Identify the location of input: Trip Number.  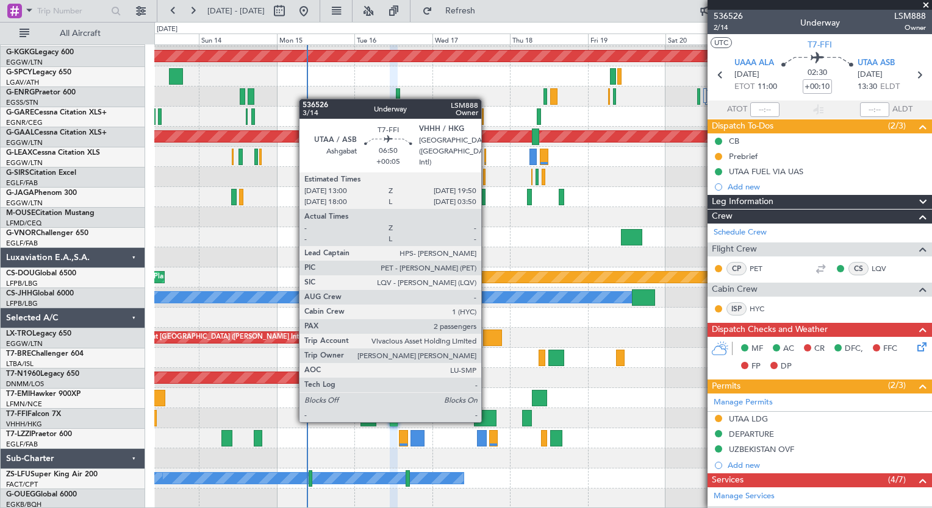
(72, 11).